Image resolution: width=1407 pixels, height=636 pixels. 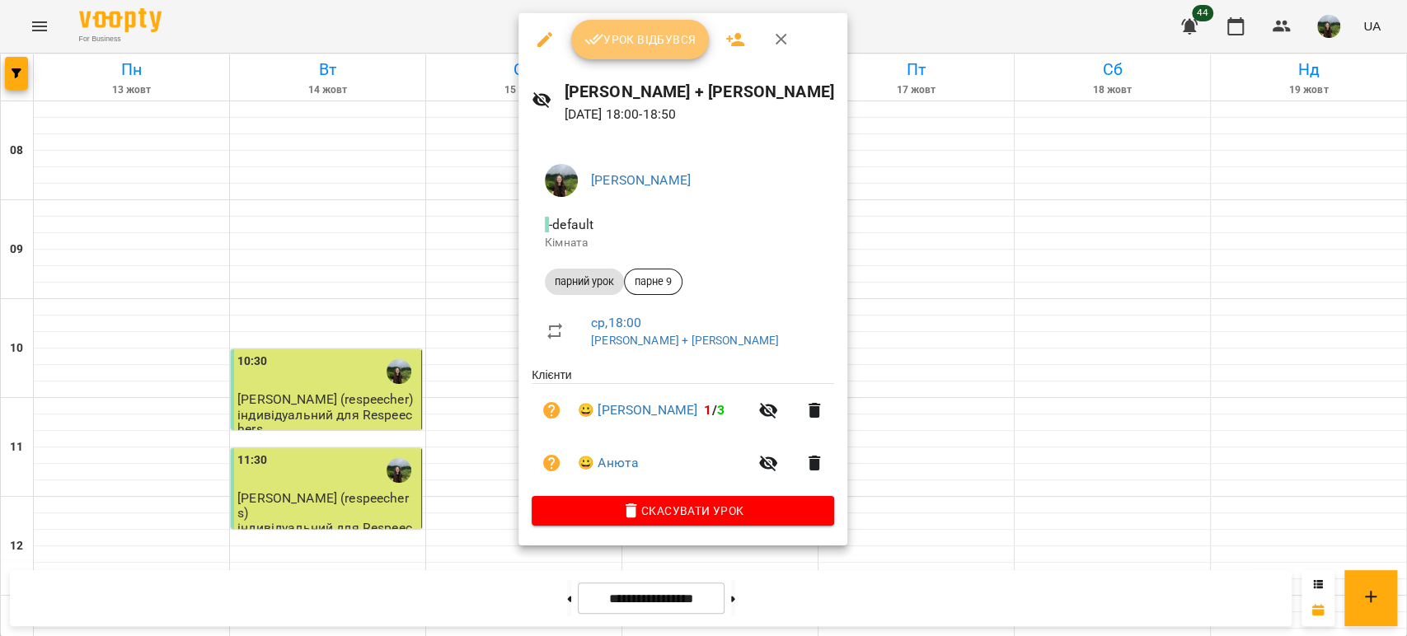 What do you see at coordinates (653, 282) in the screenshot?
I see `span: парне 9` at bounding box center [653, 282].